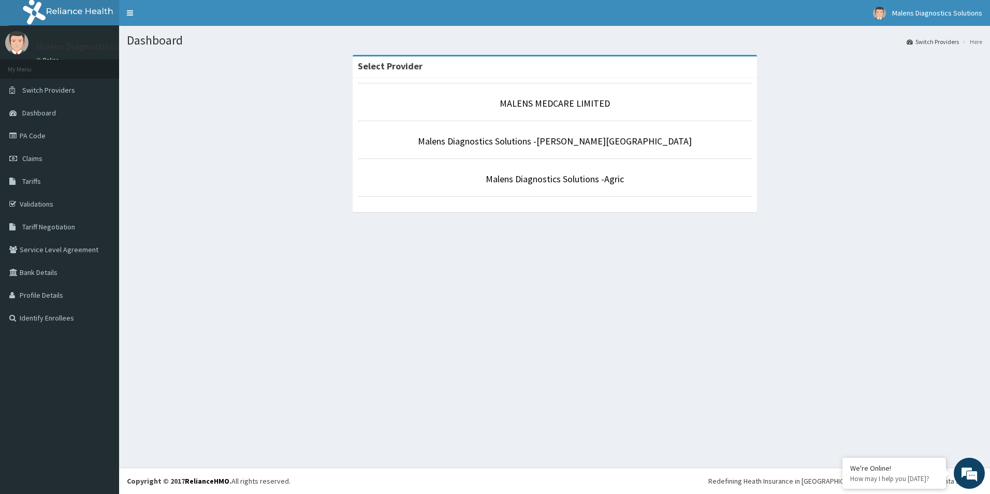 This screenshot has height=494, width=990. I want to click on a: RelianceHMO, so click(207, 481).